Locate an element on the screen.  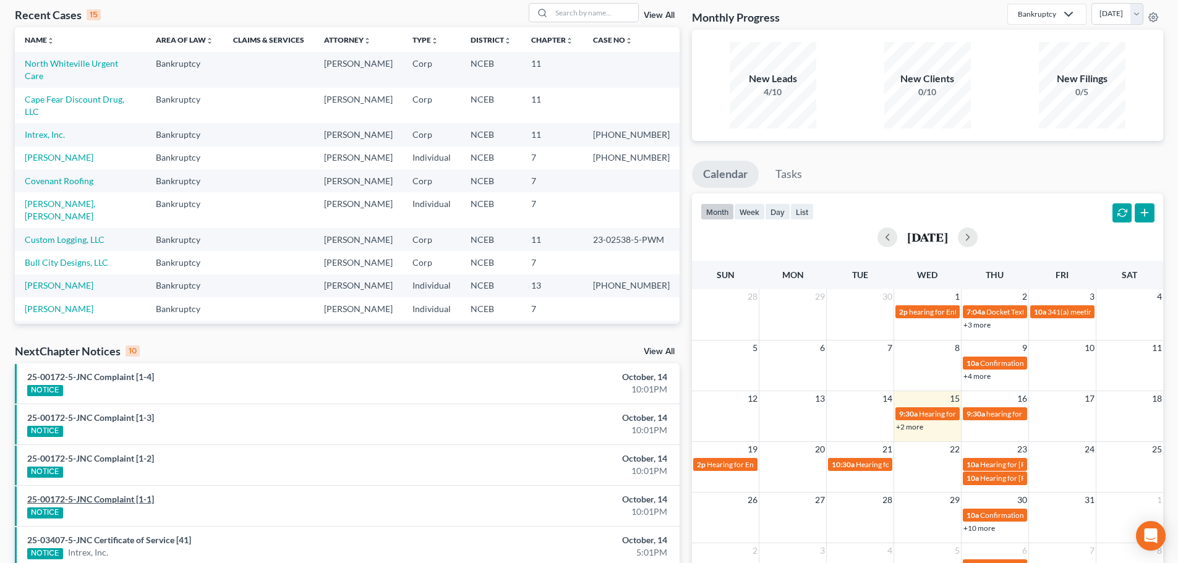
span: Wed is located at coordinates (927, 274).